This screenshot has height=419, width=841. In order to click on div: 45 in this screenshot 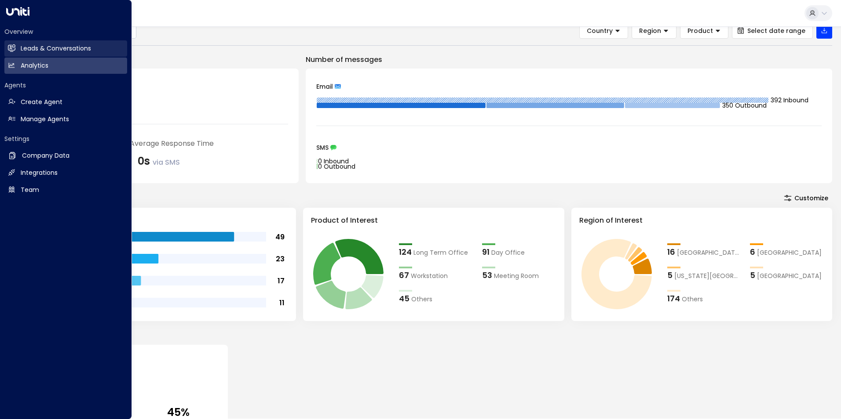, I will do `click(404, 299)`.